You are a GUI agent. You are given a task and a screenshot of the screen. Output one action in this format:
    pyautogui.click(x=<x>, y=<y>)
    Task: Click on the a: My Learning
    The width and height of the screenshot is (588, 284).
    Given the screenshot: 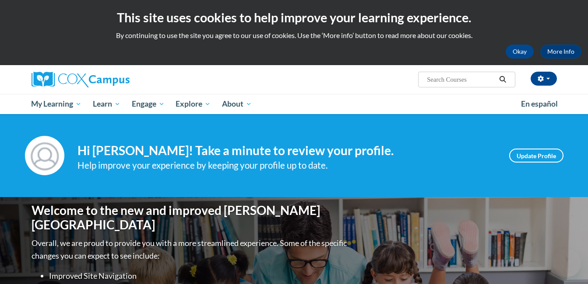 What is the action you would take?
    pyautogui.click(x=56, y=104)
    